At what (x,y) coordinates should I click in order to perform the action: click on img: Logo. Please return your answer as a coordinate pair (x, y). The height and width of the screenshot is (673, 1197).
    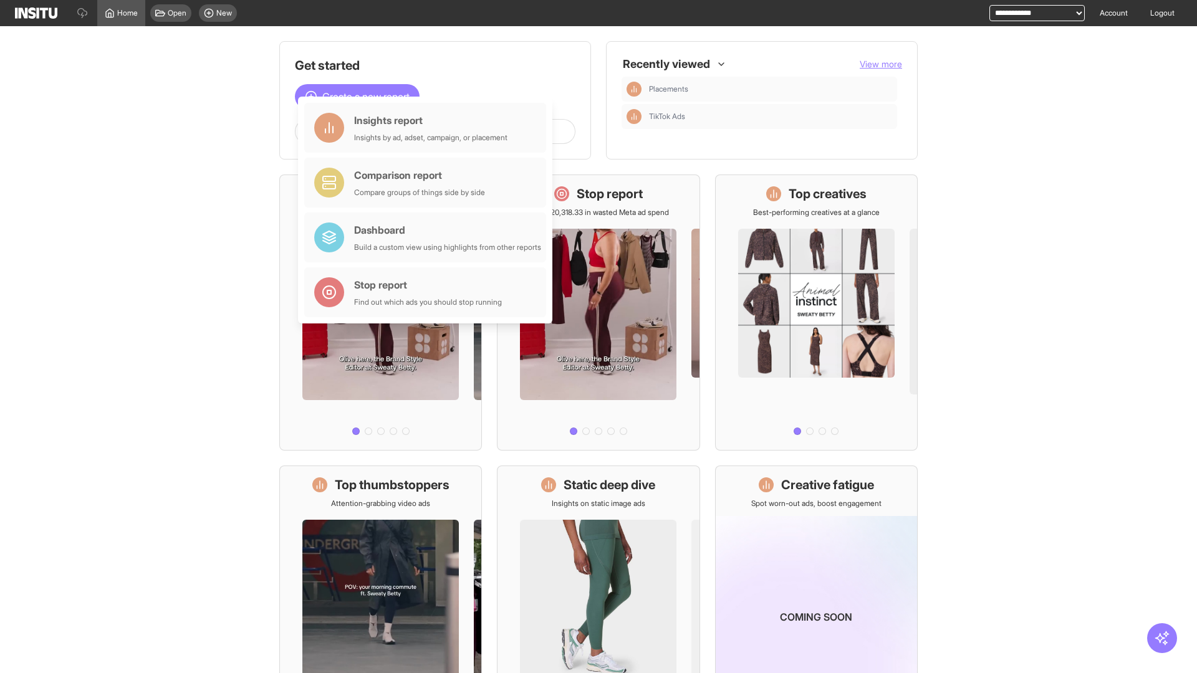
    Looking at the image, I should click on (36, 13).